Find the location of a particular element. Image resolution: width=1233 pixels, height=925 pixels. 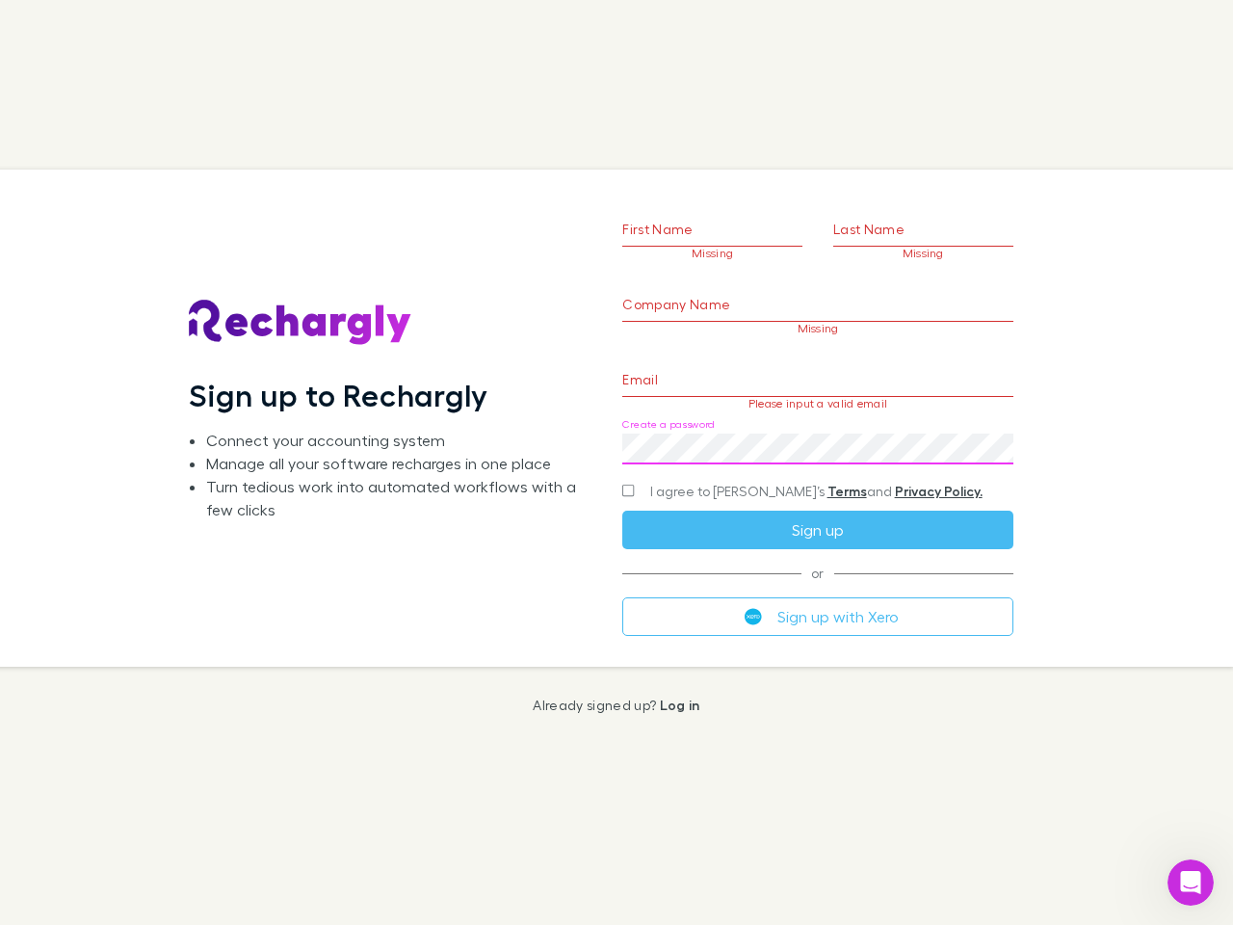

li: Connect your accounting system is located at coordinates (399, 440).